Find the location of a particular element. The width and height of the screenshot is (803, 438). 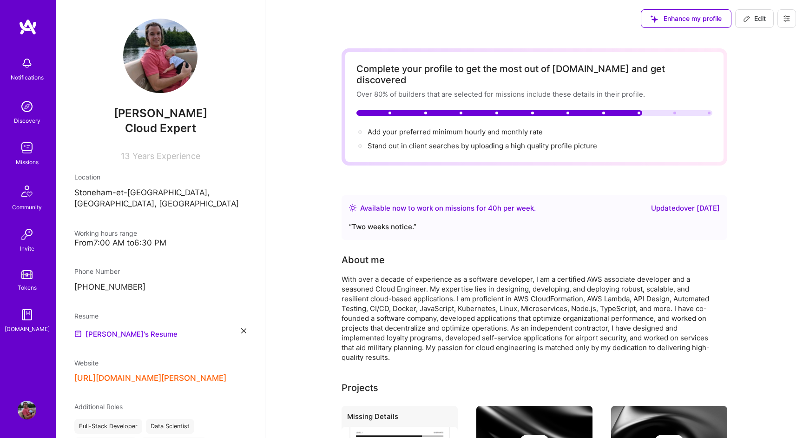

div: Missions is located at coordinates (27, 162).